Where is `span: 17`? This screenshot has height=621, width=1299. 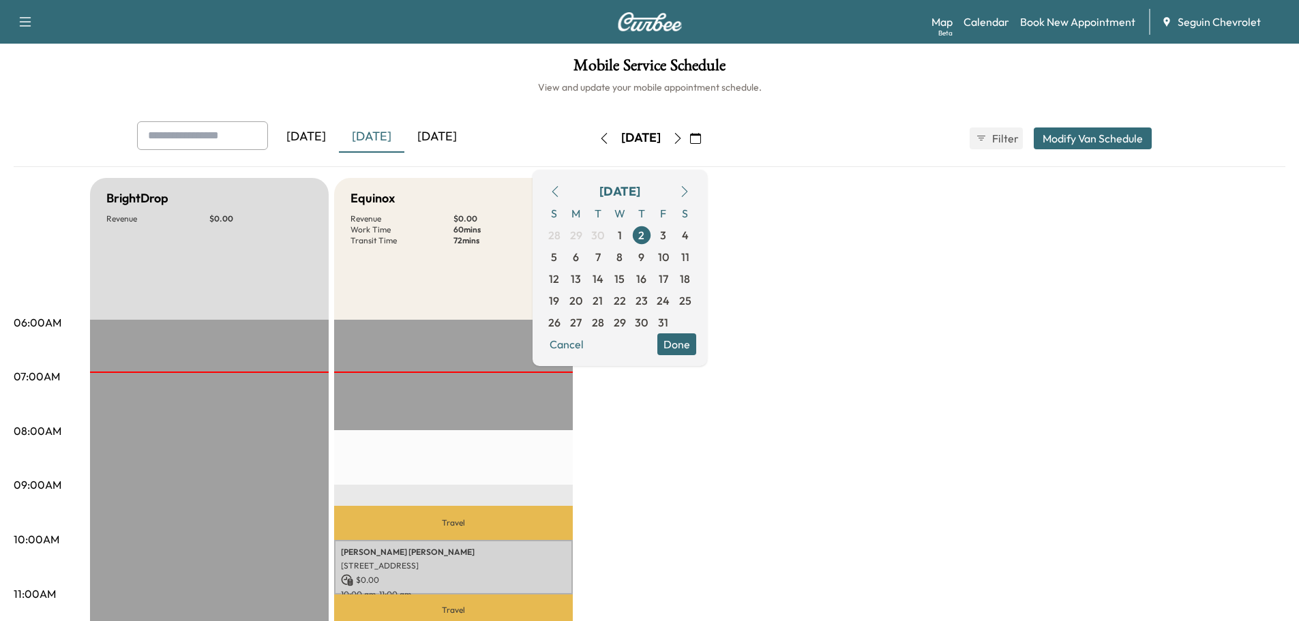
span: 17 is located at coordinates (663, 279).